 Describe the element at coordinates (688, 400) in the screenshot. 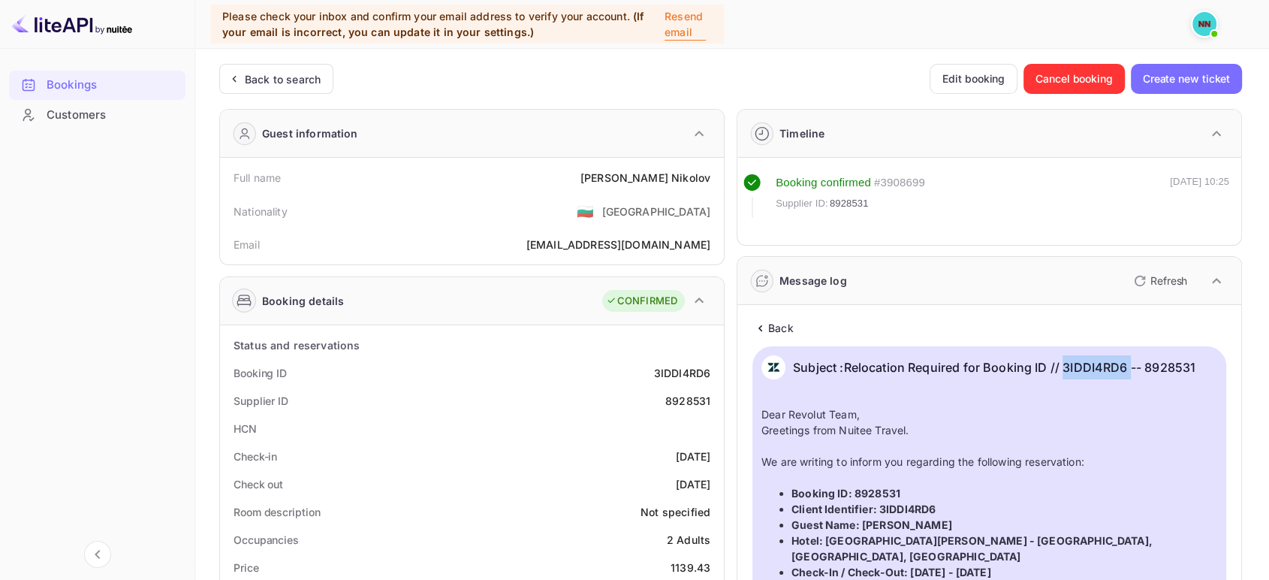

I see `div: 8928531` at that location.